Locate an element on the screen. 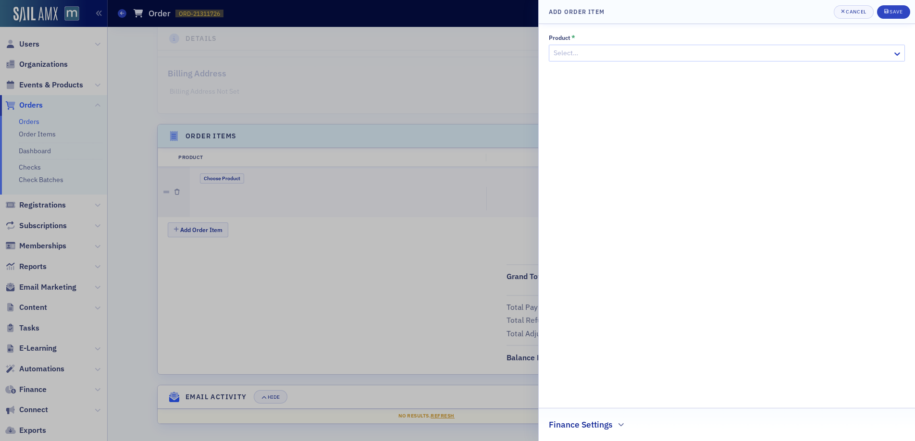 This screenshot has height=441, width=915. button: Save is located at coordinates (893, 12).